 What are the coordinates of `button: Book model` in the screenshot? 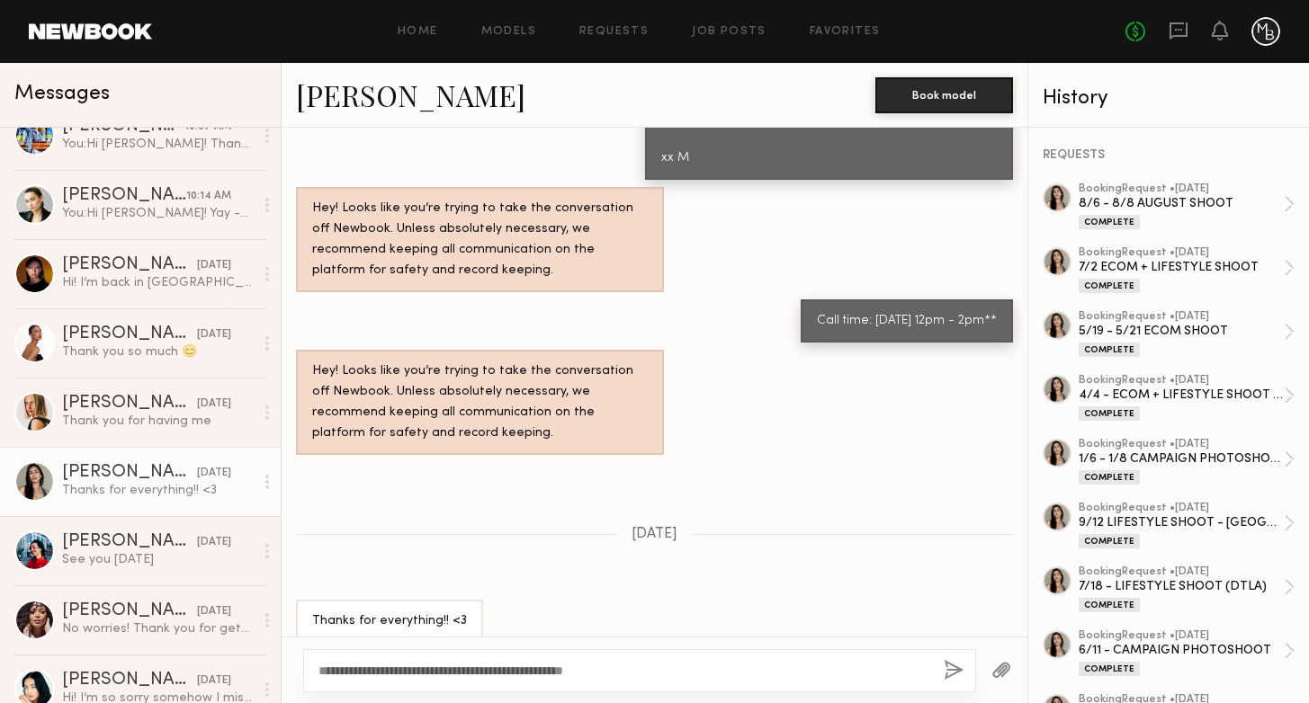 It's located at (944, 95).